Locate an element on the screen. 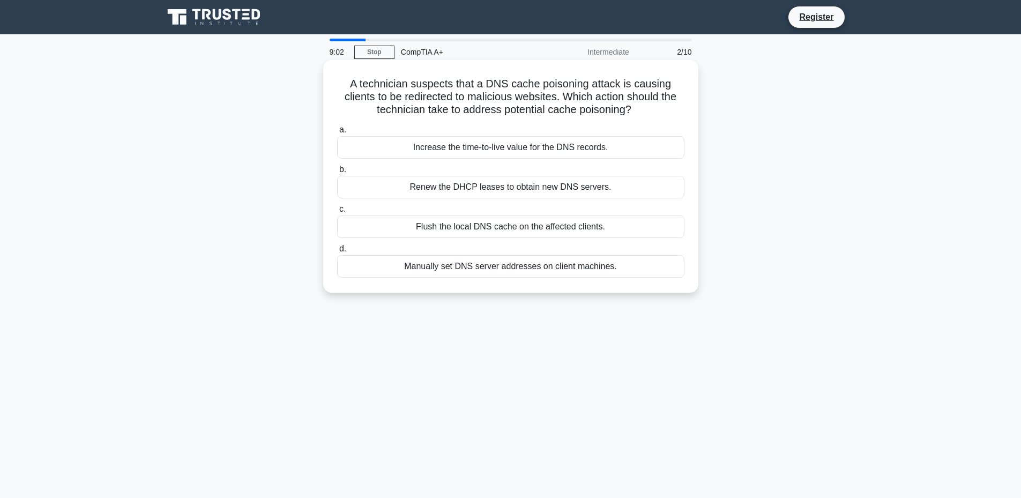  span: d. is located at coordinates (342, 248).